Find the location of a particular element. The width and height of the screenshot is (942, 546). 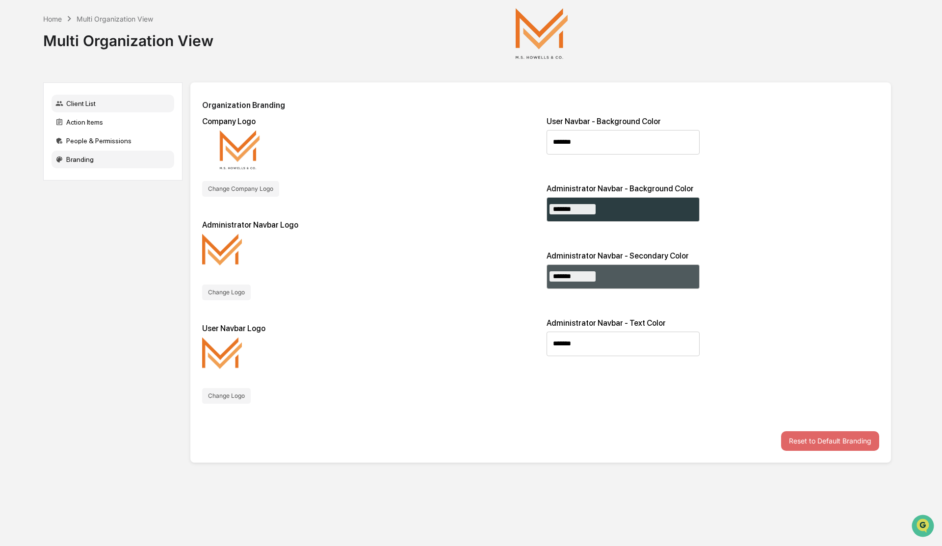

p: How can we help? is located at coordinates (94, 28).